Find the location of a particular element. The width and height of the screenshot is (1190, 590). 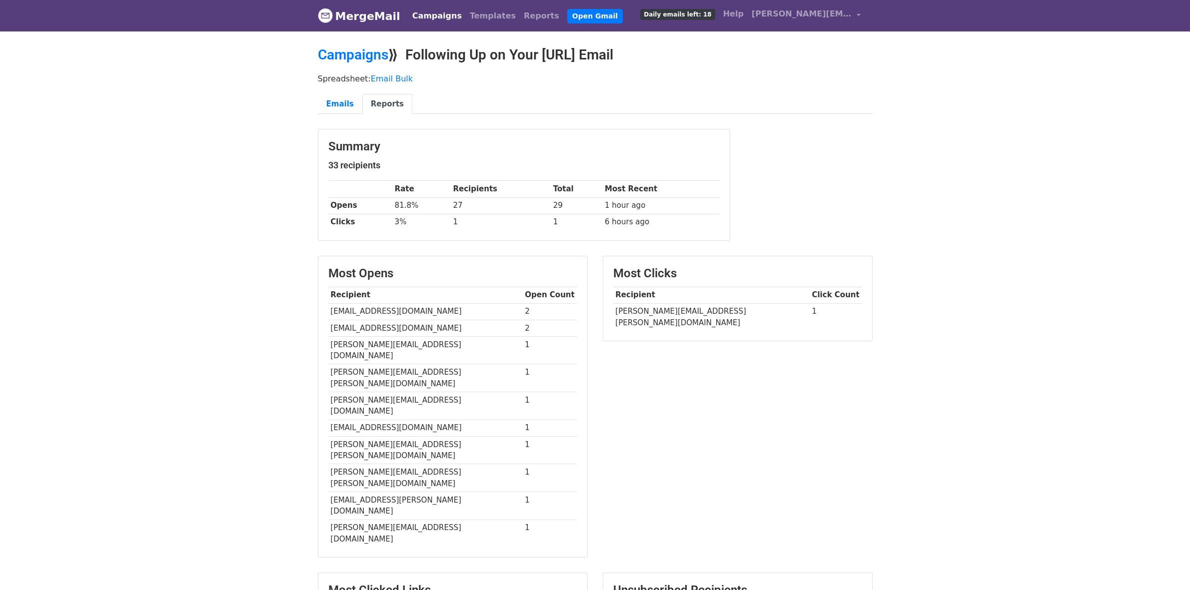

a: Help is located at coordinates (733, 14).